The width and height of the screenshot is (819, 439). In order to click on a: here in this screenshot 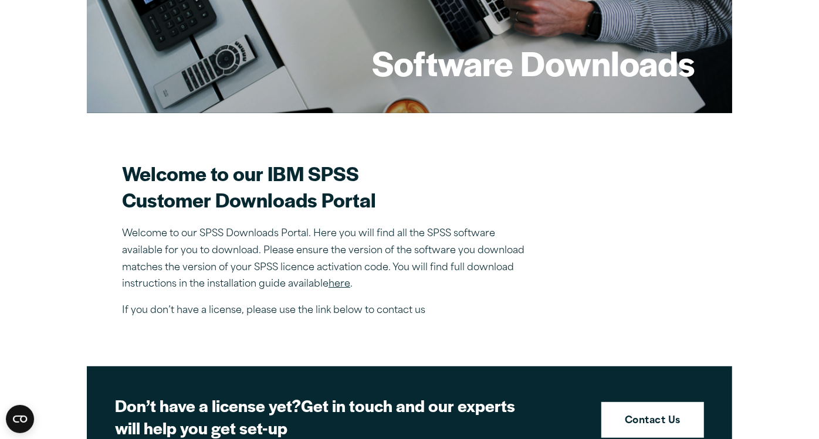, I will do `click(339, 284)`.